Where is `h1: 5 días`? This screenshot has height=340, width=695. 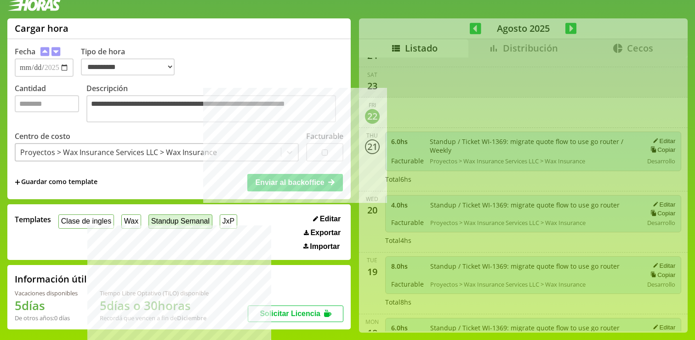
h1: 5 días is located at coordinates (46, 305).